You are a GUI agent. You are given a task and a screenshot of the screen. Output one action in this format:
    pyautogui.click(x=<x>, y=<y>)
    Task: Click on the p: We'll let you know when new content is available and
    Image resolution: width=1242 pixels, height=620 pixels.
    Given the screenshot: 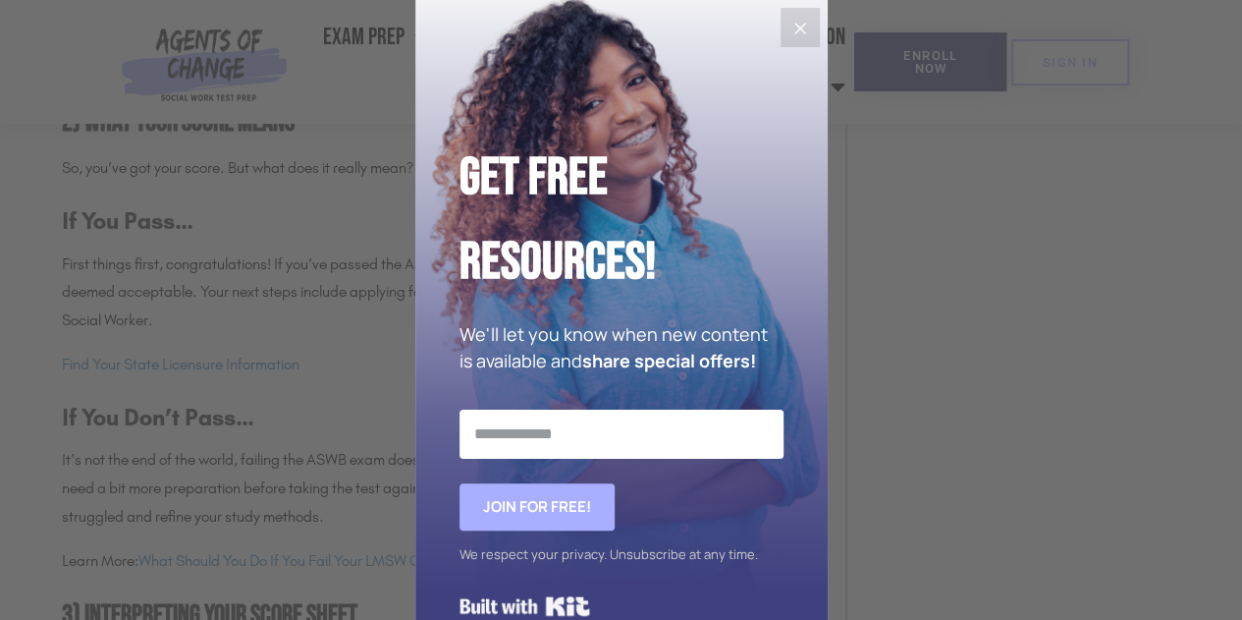 What is the action you would take?
    pyautogui.click(x=621, y=348)
    